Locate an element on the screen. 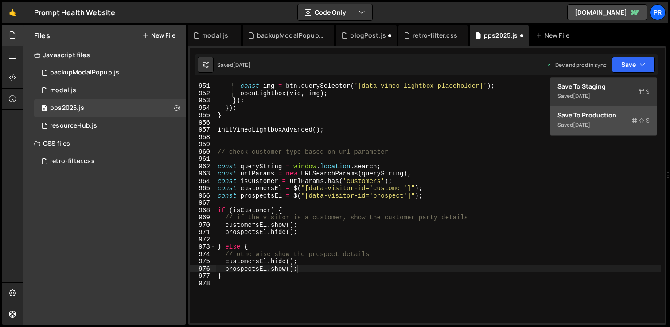  div: 16625/45859.js is located at coordinates (110, 126).